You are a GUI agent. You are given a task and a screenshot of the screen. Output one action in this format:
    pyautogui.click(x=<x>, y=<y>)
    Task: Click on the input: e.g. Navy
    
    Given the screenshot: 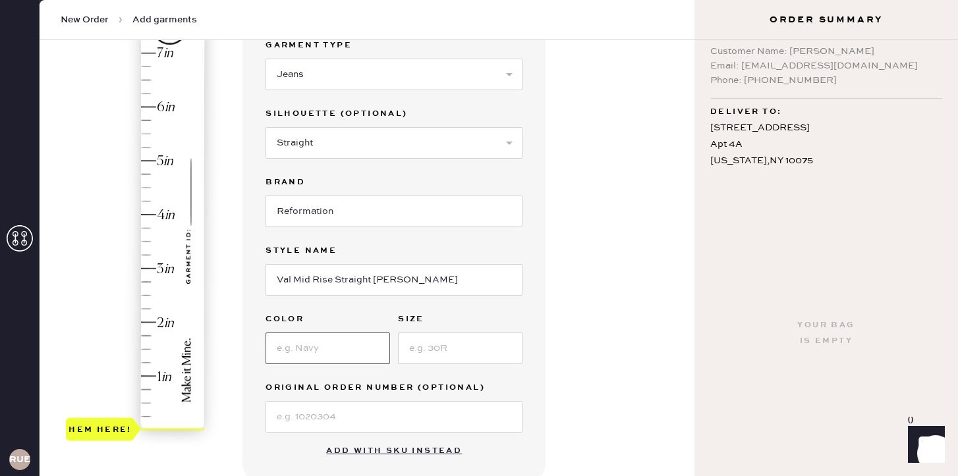 What is the action you would take?
    pyautogui.click(x=328, y=349)
    